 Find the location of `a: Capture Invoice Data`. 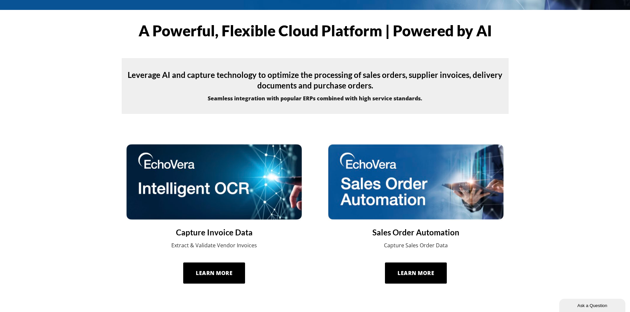

a: Capture Invoice Data is located at coordinates (214, 233).